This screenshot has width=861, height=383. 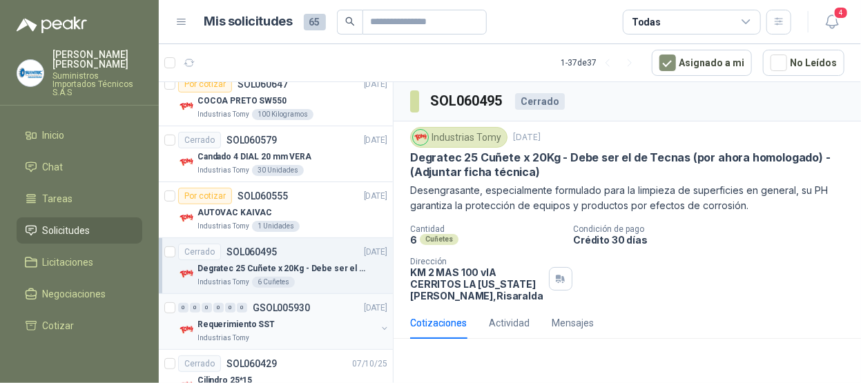 What do you see at coordinates (414, 240) in the screenshot?
I see `p: 6` at bounding box center [414, 240].